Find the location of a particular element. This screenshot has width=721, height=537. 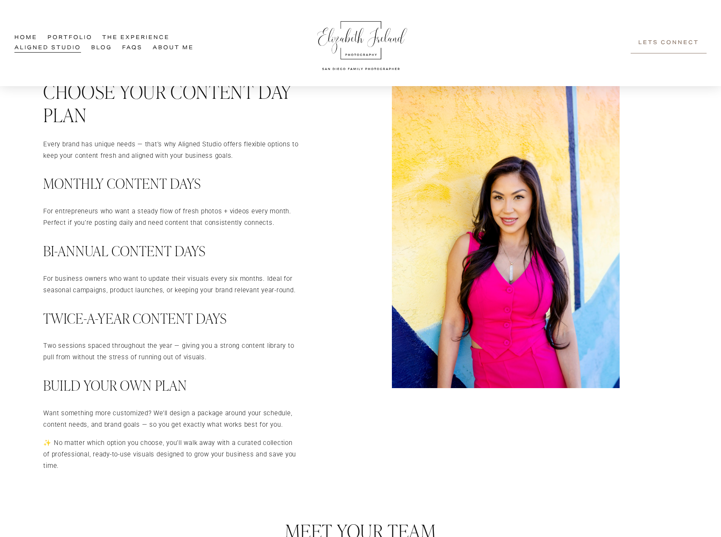

h2: Choose Your Content Day Plan is located at coordinates (186, 103).